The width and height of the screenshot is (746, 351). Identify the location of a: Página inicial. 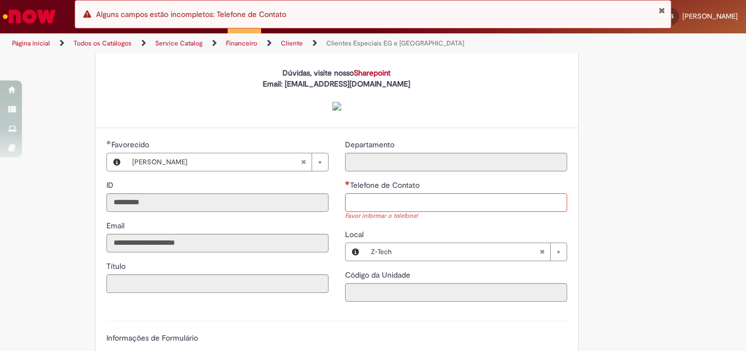
(31, 43).